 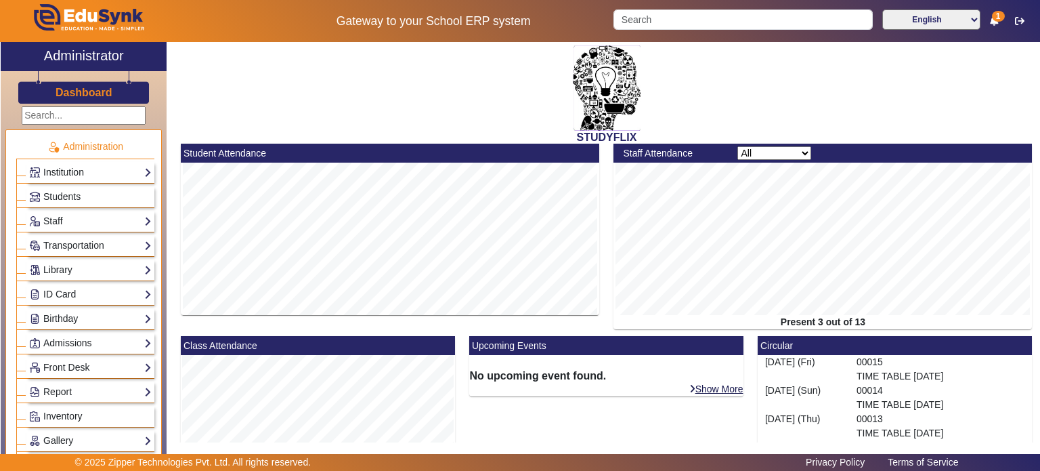 I want to click on div: Present 3 out of 13, so click(x=823, y=322).